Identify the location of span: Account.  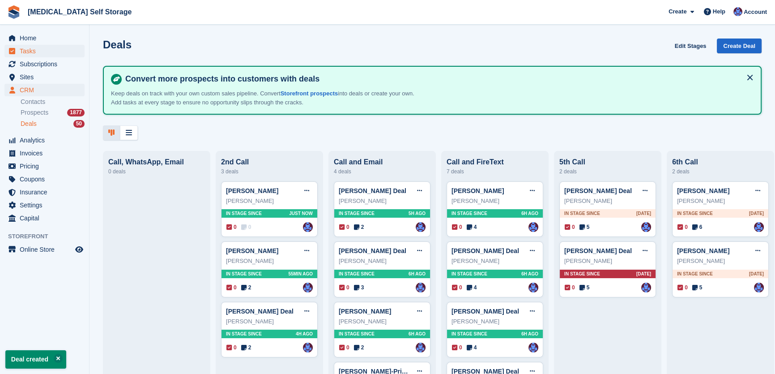
(755, 12).